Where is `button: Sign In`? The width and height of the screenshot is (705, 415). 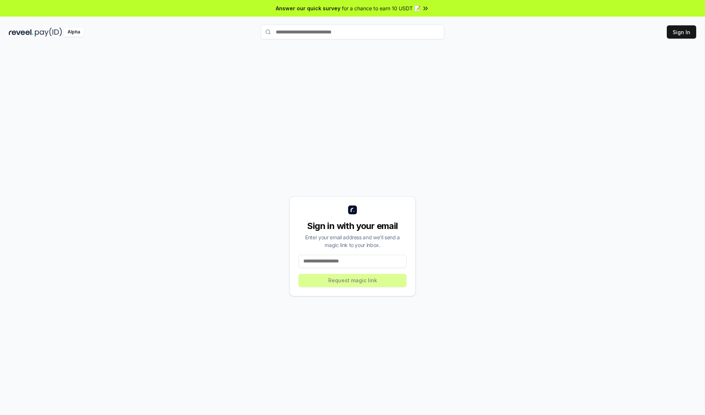 button: Sign In is located at coordinates (682, 32).